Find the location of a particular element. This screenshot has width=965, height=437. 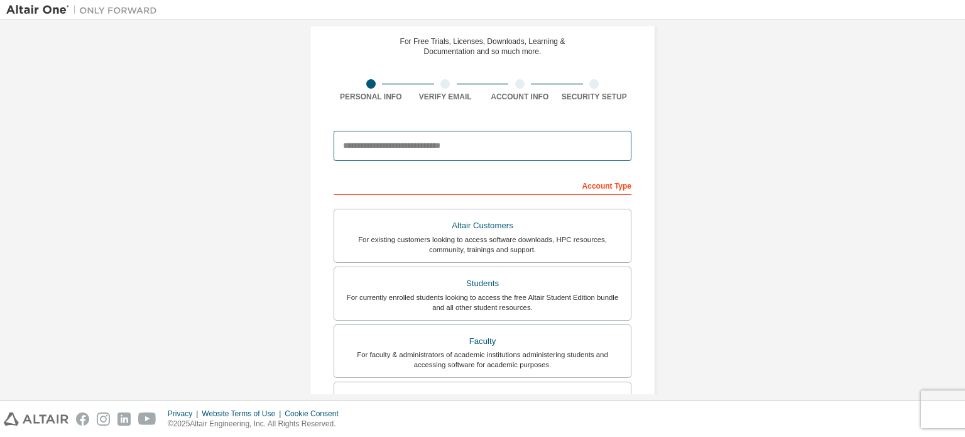

div: Account Info is located at coordinates (520, 97).